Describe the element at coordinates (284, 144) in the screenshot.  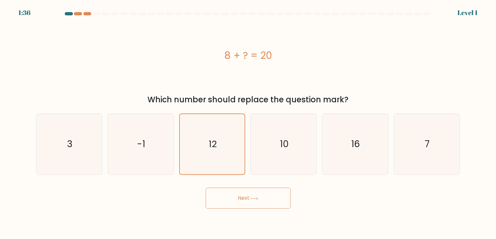
I see `text: 10` at that location.